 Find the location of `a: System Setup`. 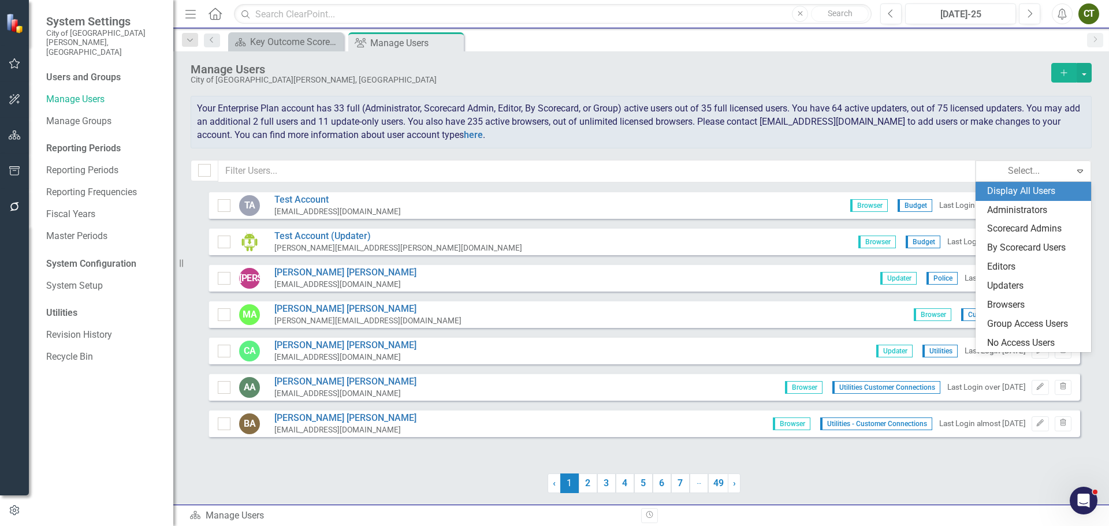

a: System Setup is located at coordinates (104, 286).